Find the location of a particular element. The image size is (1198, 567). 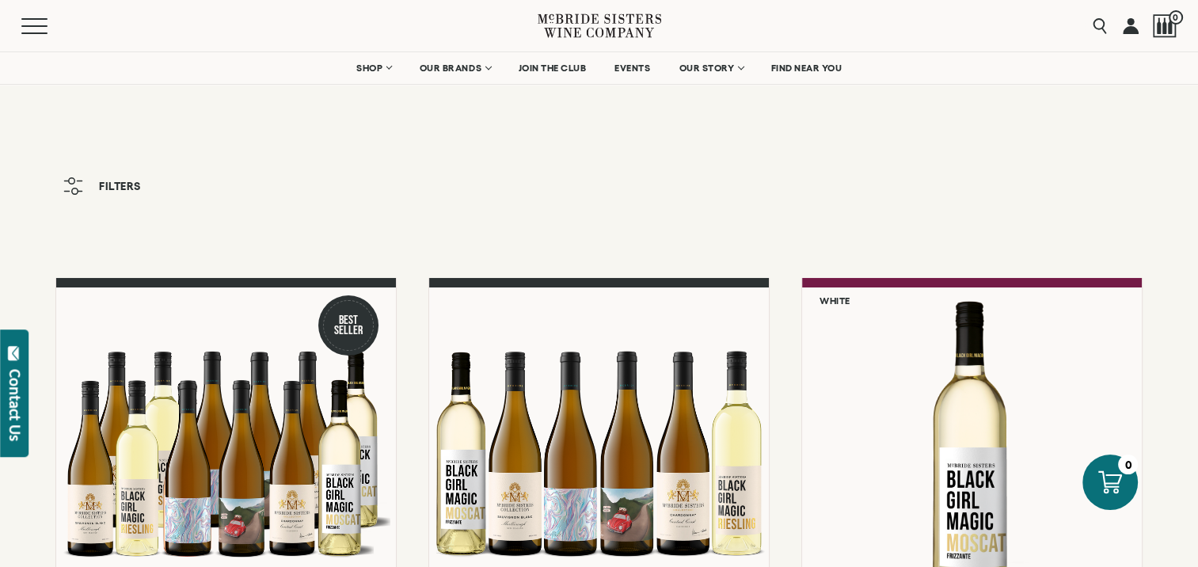

a: SHOP is located at coordinates (374, 68).